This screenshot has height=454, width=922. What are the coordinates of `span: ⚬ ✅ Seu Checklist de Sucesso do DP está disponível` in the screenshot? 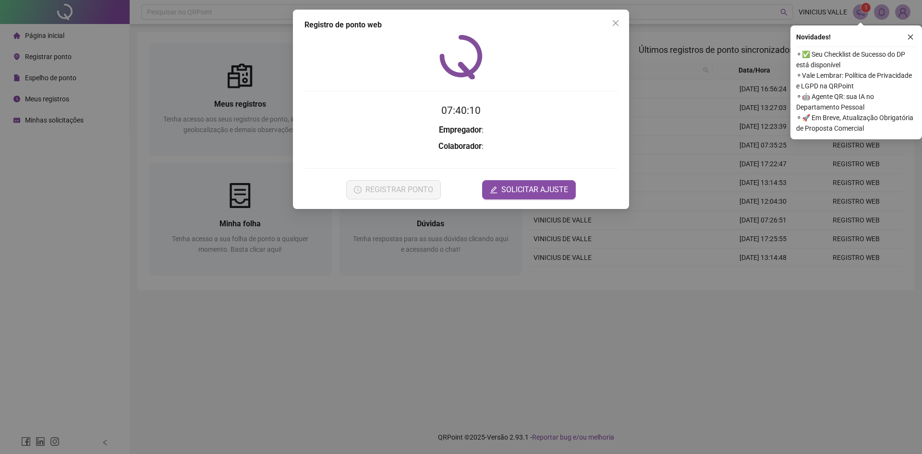 It's located at (856, 60).